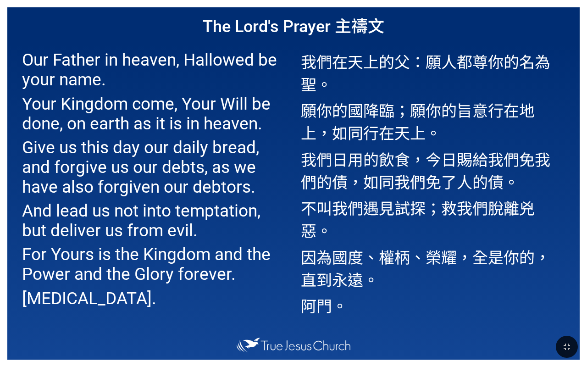 The width and height of the screenshot is (587, 367). What do you see at coordinates (154, 221) in the screenshot?
I see `p: And lead us not into temptation, but deliver us from evil.` at bounding box center [154, 221].